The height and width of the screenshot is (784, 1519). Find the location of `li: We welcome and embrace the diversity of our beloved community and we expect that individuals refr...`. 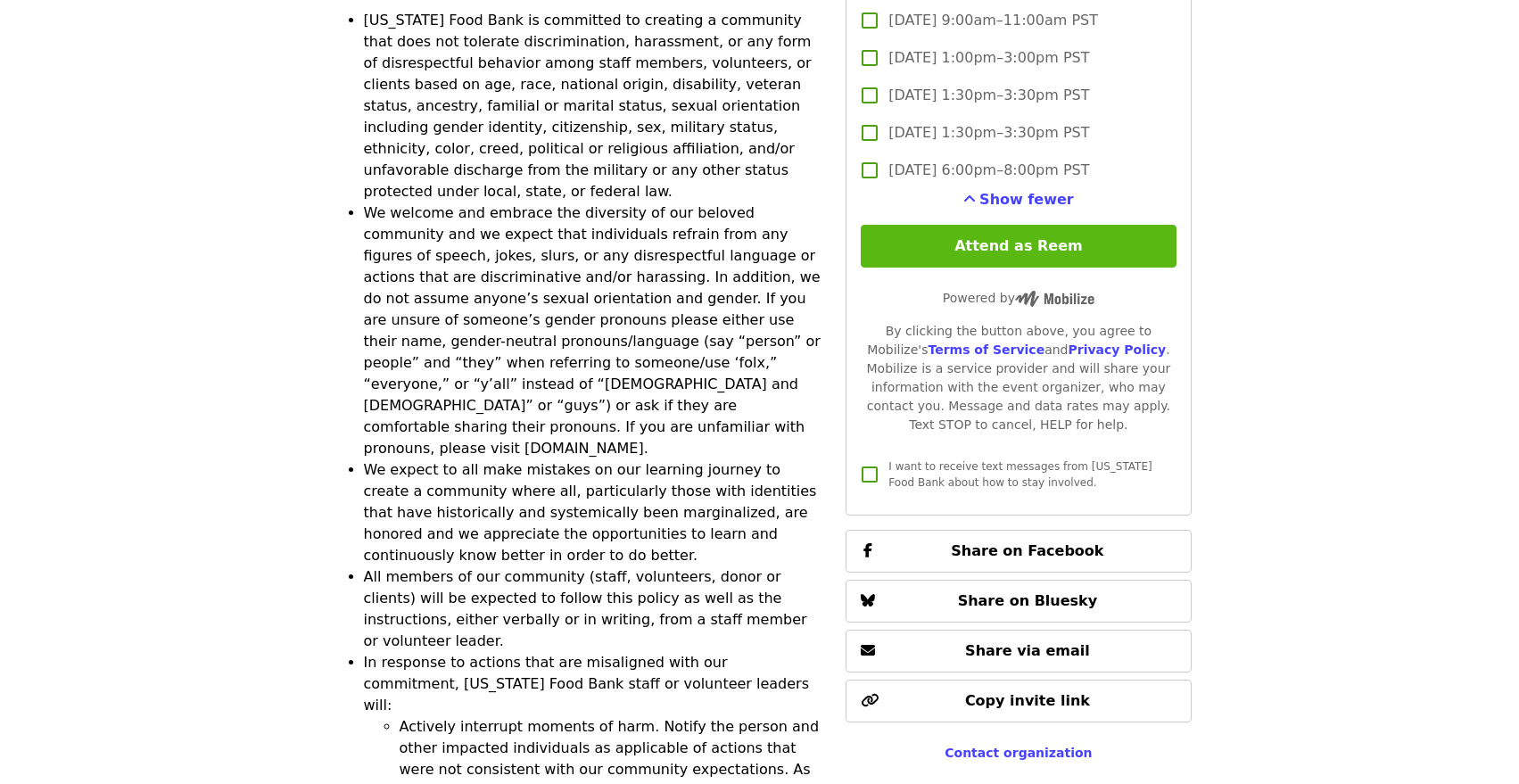

li: We welcome and embrace the diversity of our beloved community and we expect that individuals refr... is located at coordinates (594, 331).